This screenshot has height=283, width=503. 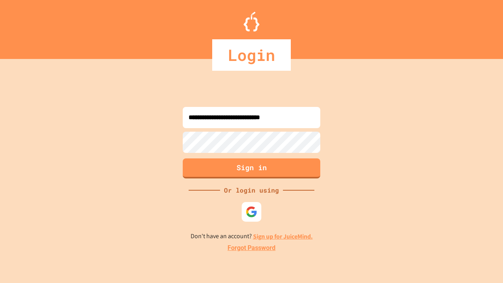 I want to click on a: Forgot Password, so click(x=252, y=248).